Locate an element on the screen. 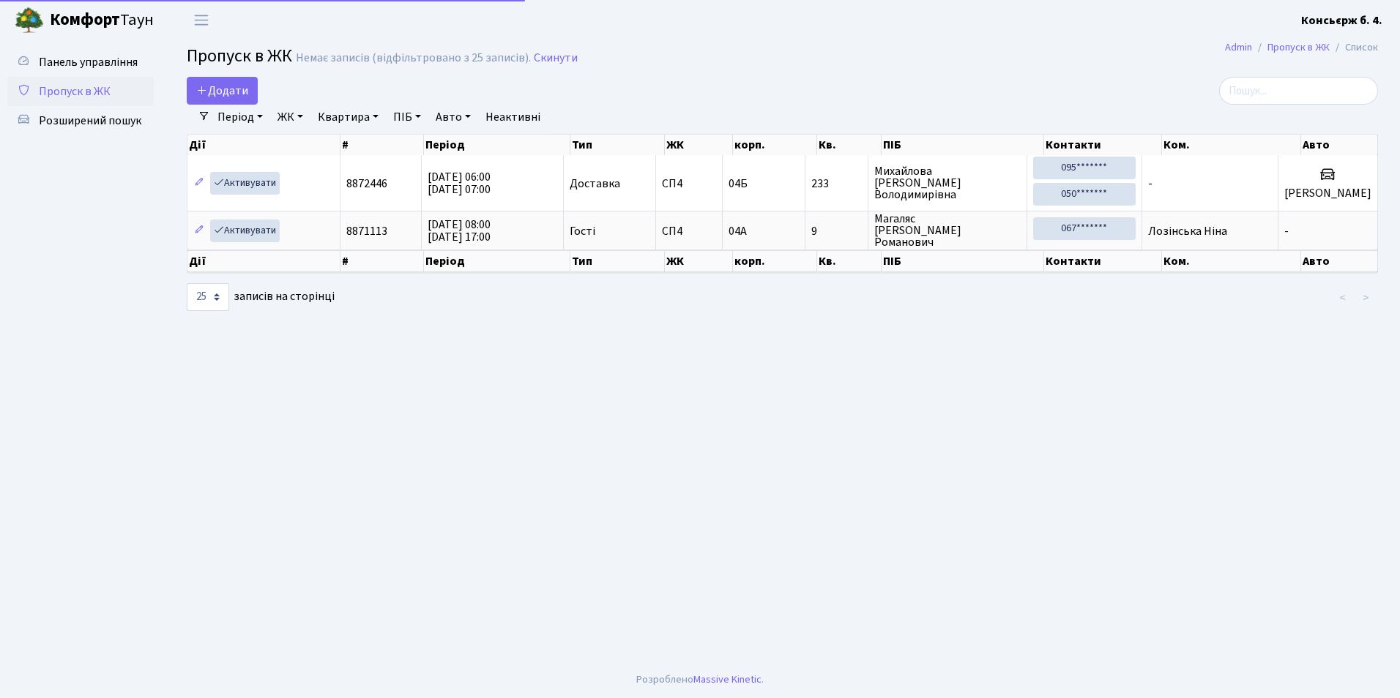  img: logo.png is located at coordinates (29, 20).